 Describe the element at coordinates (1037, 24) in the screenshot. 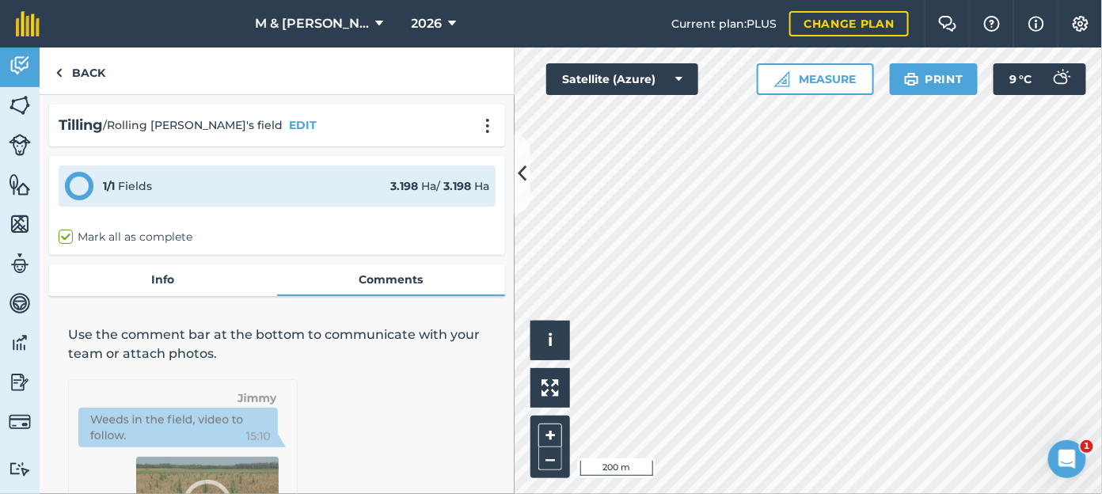

I see `img: svg+xml;base64,PHN2ZyB4bWxucz0iaHR0cDovL3d3dy53My5vcmcvMjAwMC9zdmciIHdpZHRoPSIxNyIgaGVpZ2h0PSIxNy...` at that location.